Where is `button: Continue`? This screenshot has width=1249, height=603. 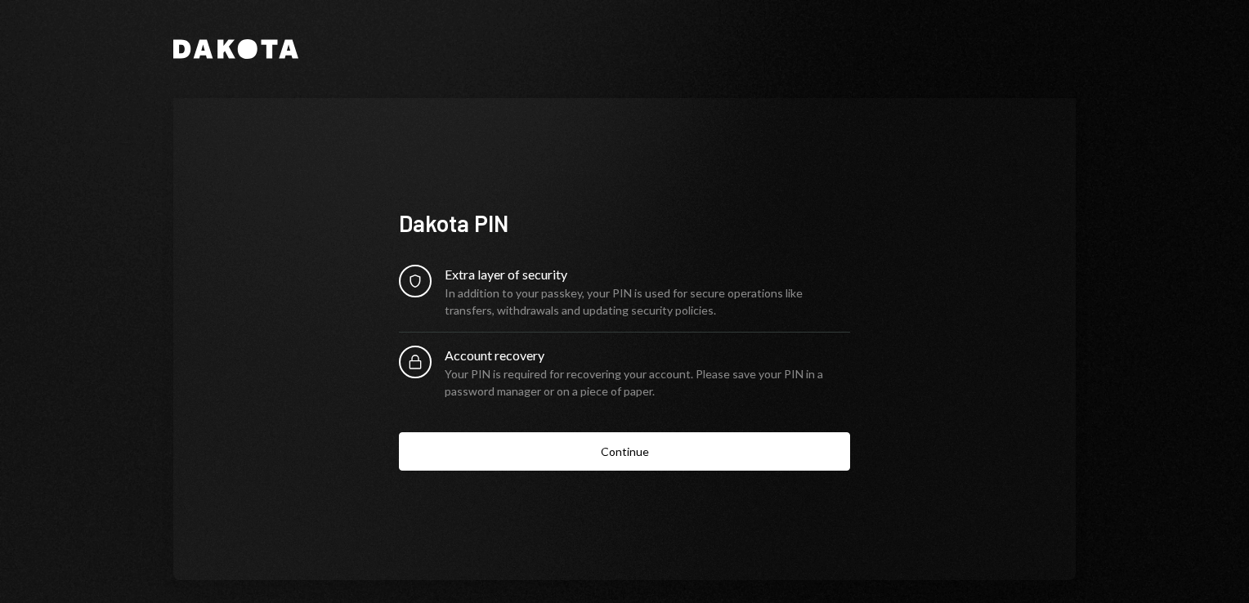 button: Continue is located at coordinates (624, 451).